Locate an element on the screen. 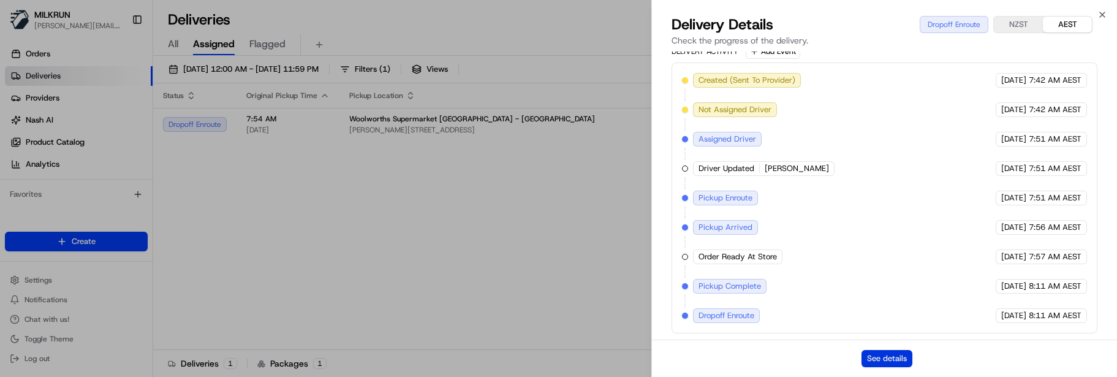  span: Delivery Details is located at coordinates (722, 25).